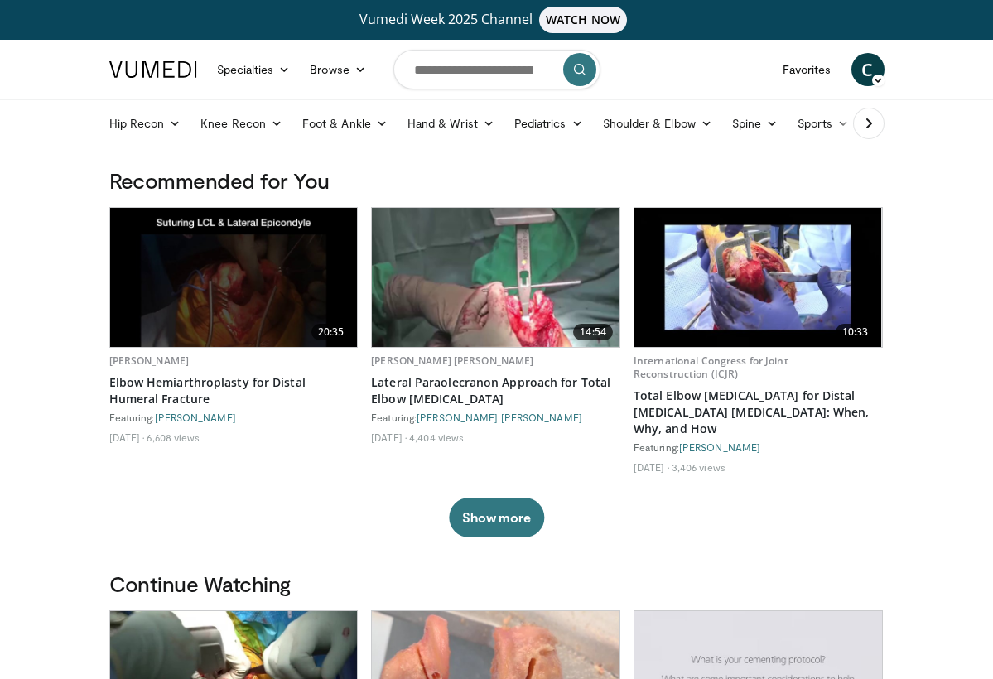  What do you see at coordinates (173, 437) in the screenshot?
I see `li: 6,608 views` at bounding box center [173, 437].